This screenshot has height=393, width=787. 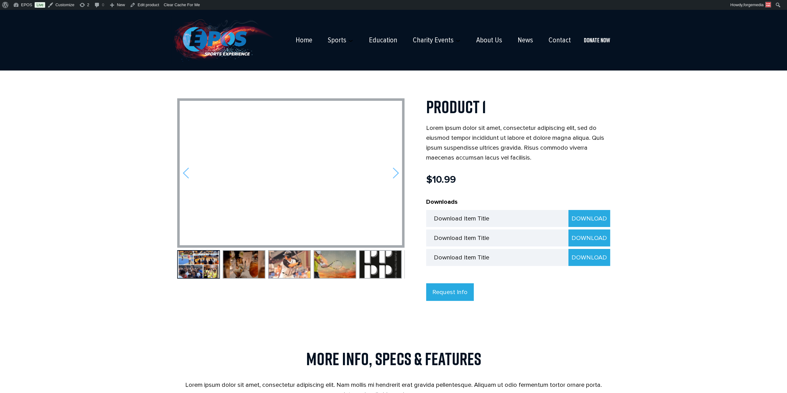 I want to click on h1: Product 1, so click(x=518, y=107).